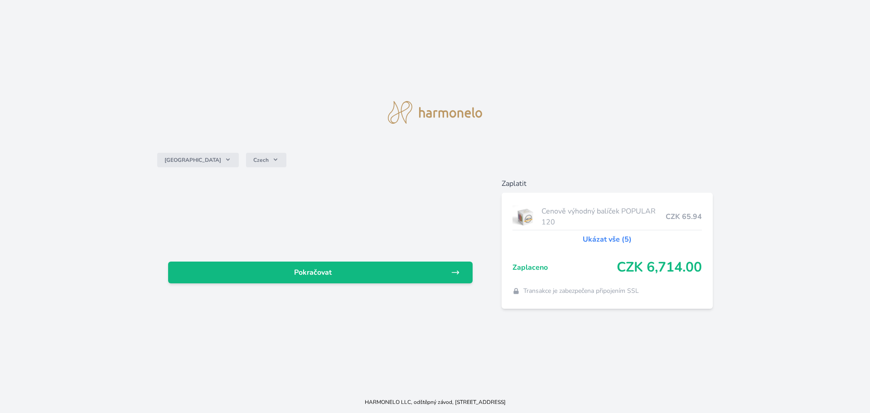 The image size is (870, 413). I want to click on img: popular.jpg, so click(525, 217).